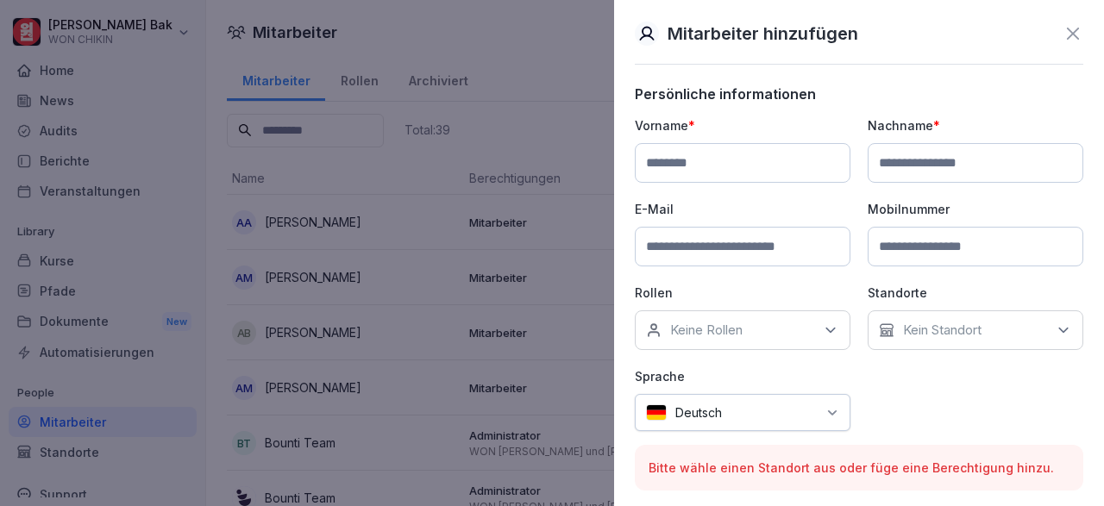  Describe the element at coordinates (742, 209) in the screenshot. I see `p: E-Mail` at that location.